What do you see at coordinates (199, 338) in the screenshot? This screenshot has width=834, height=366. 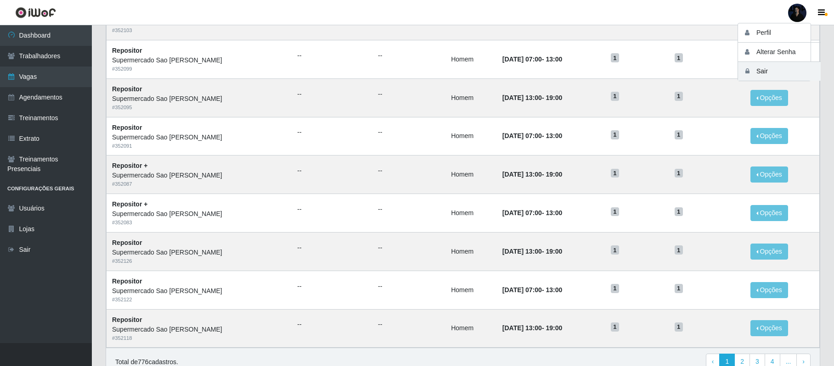 I see `div: # 352118` at bounding box center [199, 338].